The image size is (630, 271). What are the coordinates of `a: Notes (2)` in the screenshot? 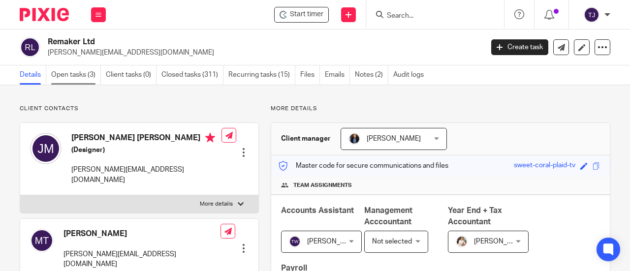 It's located at (372, 75).